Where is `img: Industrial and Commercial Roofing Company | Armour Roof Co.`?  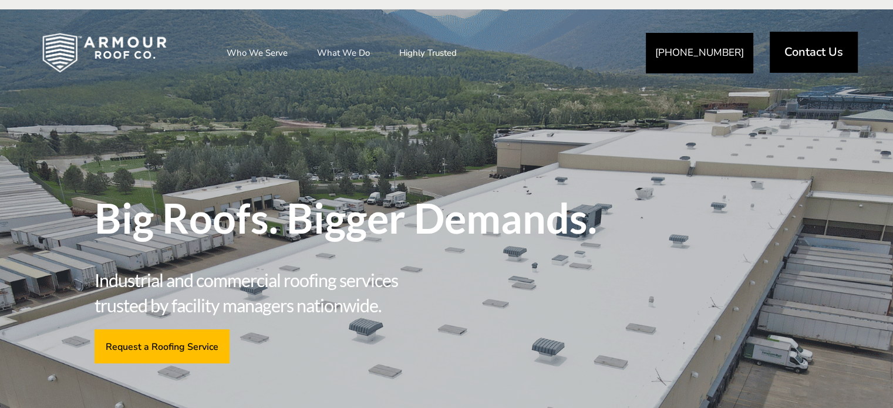 img: Industrial and Commercial Roofing Company | Armour Roof Co. is located at coordinates (105, 53).